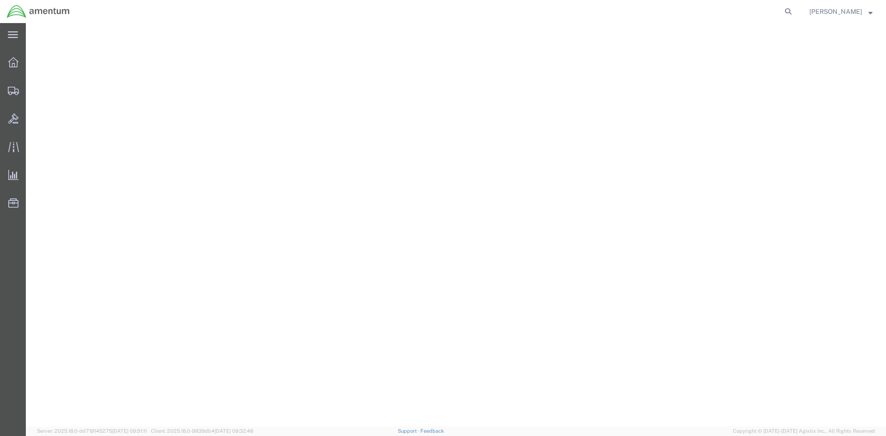 This screenshot has height=436, width=886. I want to click on span: Jessica White, so click(836, 12).